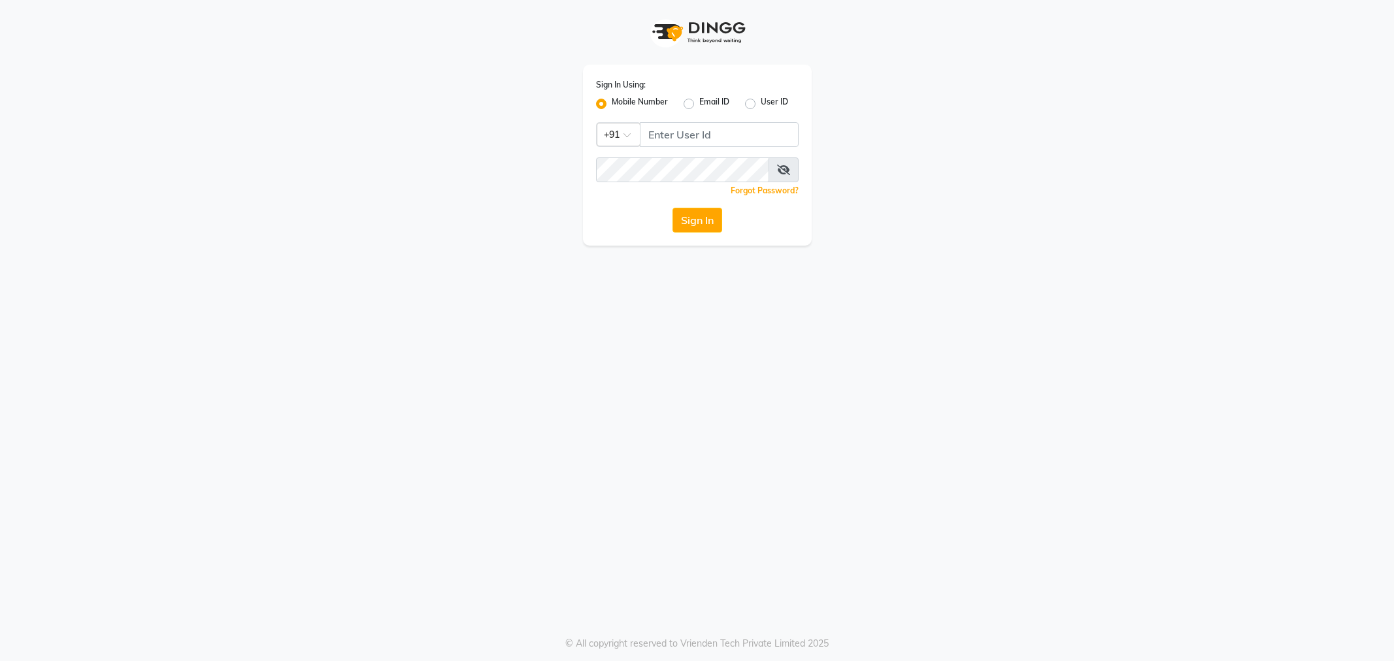 The height and width of the screenshot is (661, 1394). What do you see at coordinates (714, 104) in the screenshot?
I see `label: Email ID` at bounding box center [714, 104].